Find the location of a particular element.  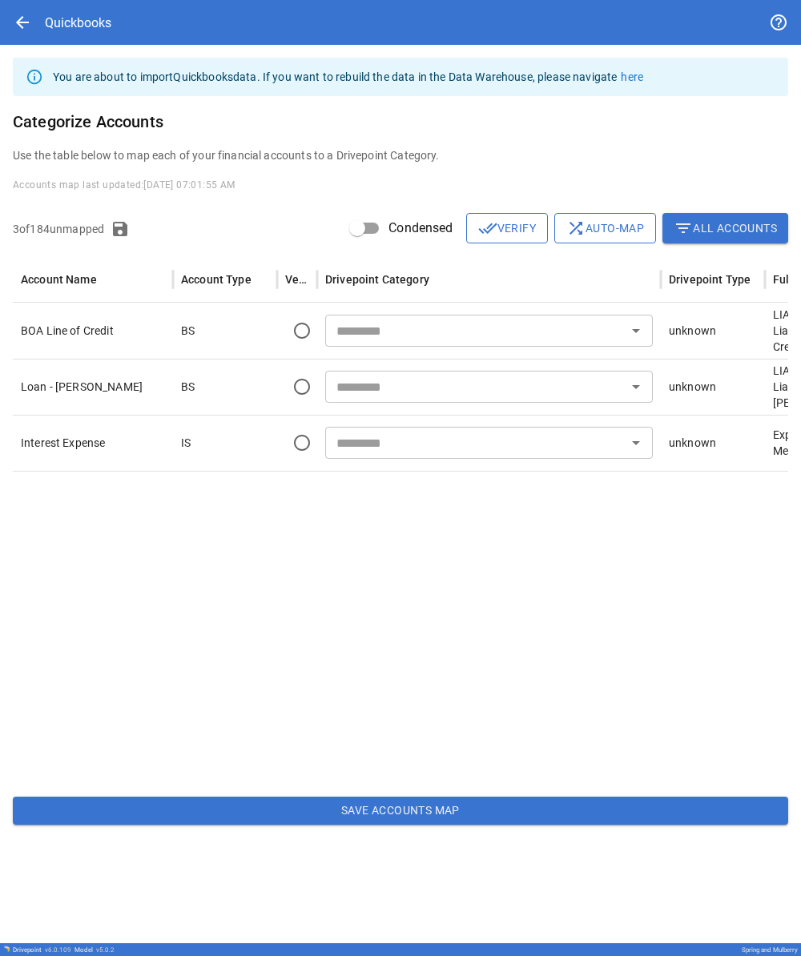

span: arrow_back is located at coordinates (22, 22).